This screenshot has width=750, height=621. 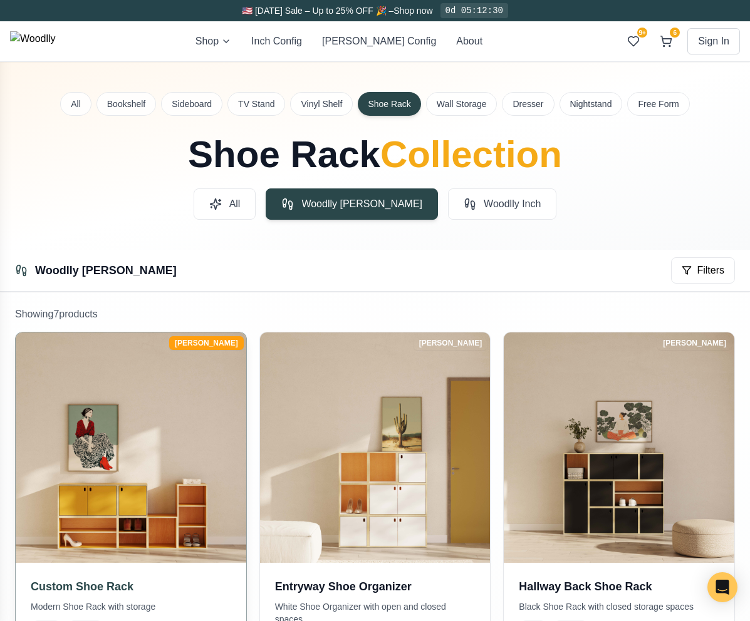 What do you see at coordinates (591, 104) in the screenshot?
I see `button: Nightstand` at bounding box center [591, 104].